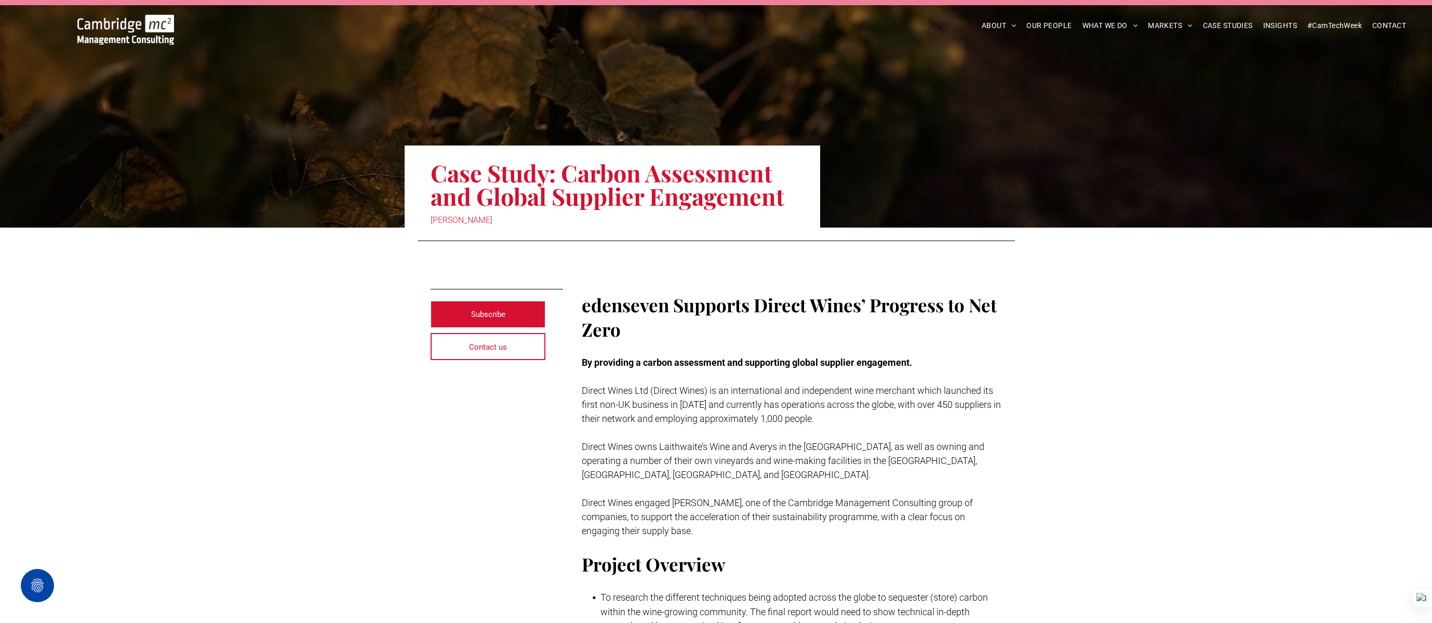  Describe the element at coordinates (1049, 25) in the screenshot. I see `a: OUR PEOPLE` at that location.